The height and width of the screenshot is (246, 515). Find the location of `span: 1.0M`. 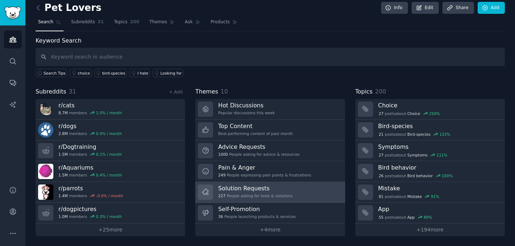

span: 1.0M is located at coordinates (63, 216).